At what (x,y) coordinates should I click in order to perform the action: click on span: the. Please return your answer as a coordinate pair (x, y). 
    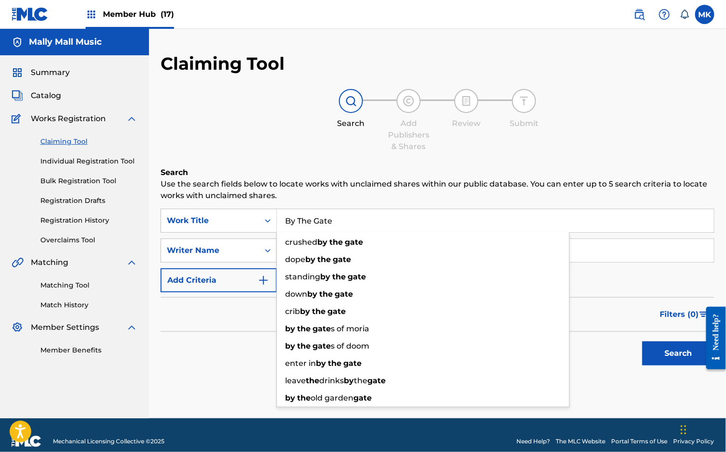
    Looking at the image, I should click on (361, 380).